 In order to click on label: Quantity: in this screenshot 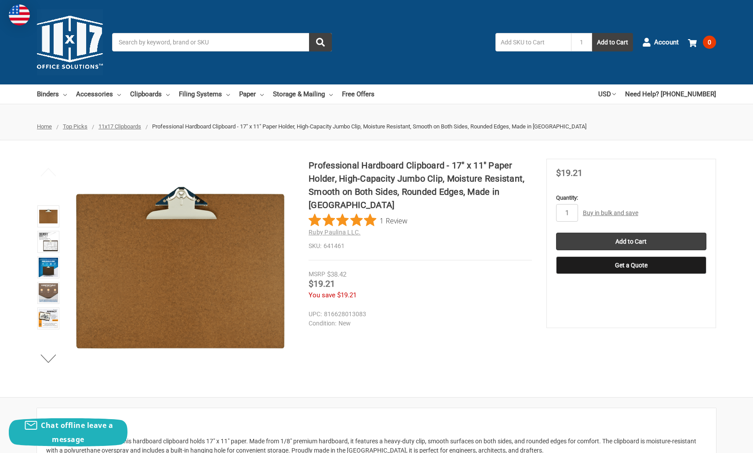, I will do `click(631, 198)`.